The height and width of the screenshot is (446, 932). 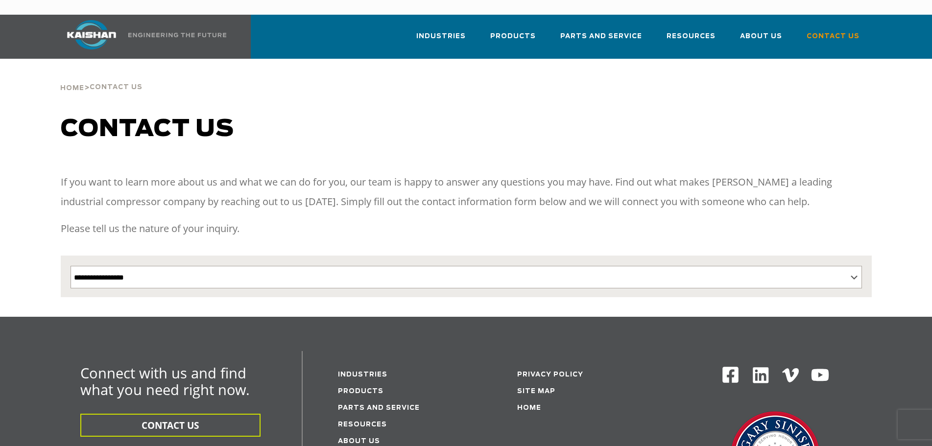 I want to click on span: Resources, so click(x=691, y=36).